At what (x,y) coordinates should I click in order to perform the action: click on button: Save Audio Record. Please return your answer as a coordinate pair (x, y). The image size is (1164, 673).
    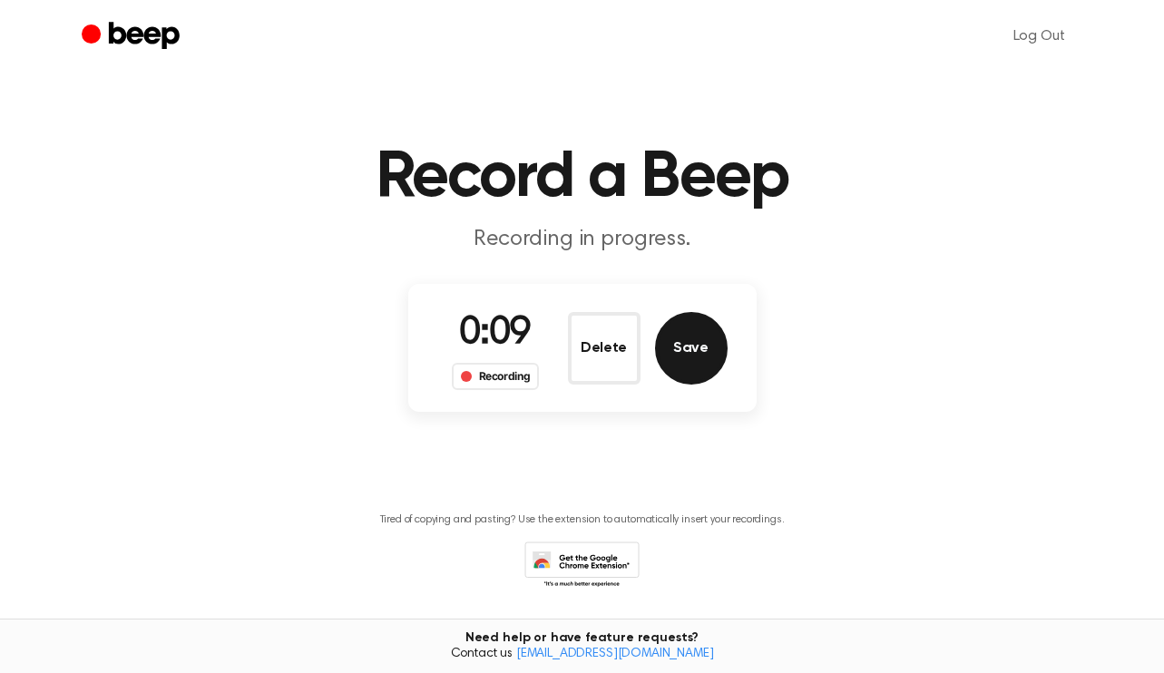
    Looking at the image, I should click on (691, 348).